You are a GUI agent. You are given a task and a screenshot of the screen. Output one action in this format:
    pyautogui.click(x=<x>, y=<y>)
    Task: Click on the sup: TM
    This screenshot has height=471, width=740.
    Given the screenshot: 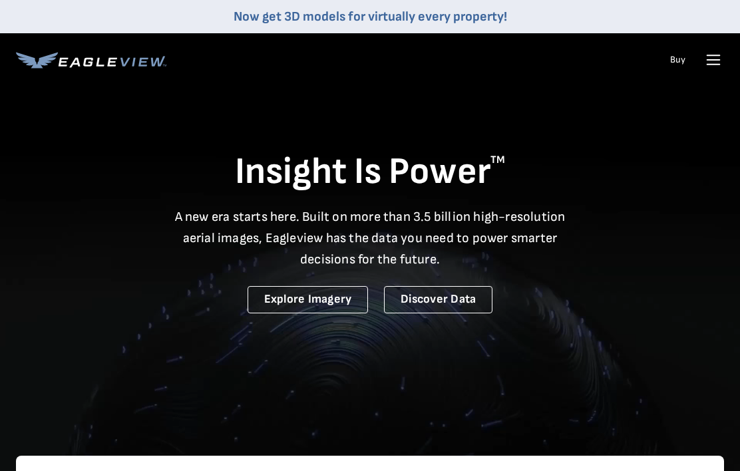 What is the action you would take?
    pyautogui.click(x=498, y=160)
    